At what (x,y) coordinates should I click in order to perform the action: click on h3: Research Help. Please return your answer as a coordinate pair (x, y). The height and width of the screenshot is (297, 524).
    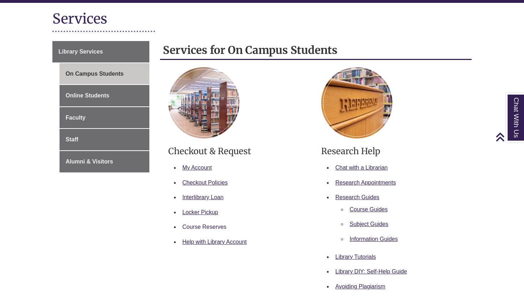
    Looking at the image, I should click on (392, 151).